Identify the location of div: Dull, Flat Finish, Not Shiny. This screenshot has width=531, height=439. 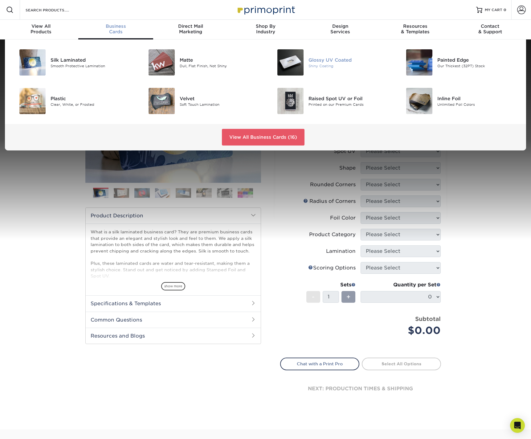
(220, 66).